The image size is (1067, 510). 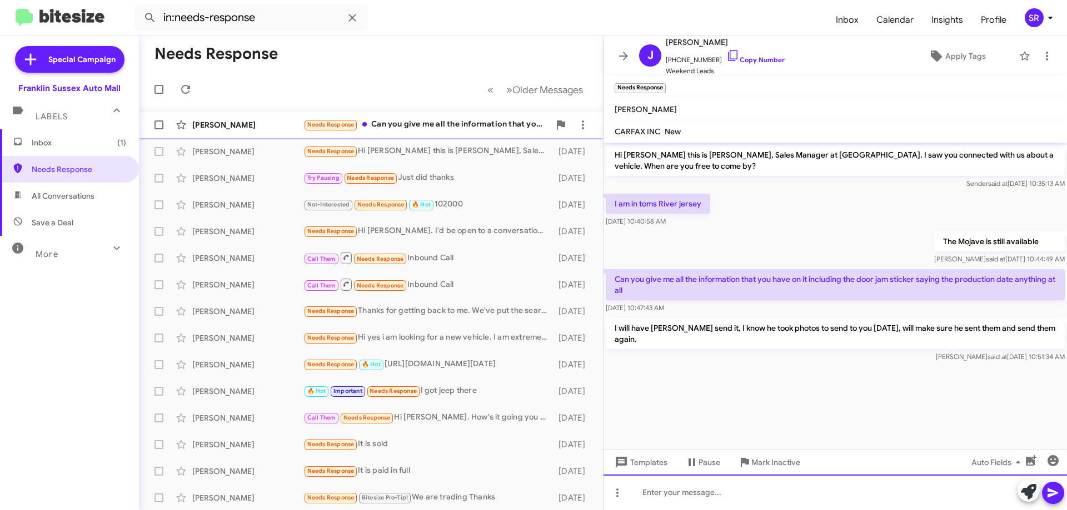 What do you see at coordinates (348, 391) in the screenshot?
I see `span: Important` at bounding box center [348, 391].